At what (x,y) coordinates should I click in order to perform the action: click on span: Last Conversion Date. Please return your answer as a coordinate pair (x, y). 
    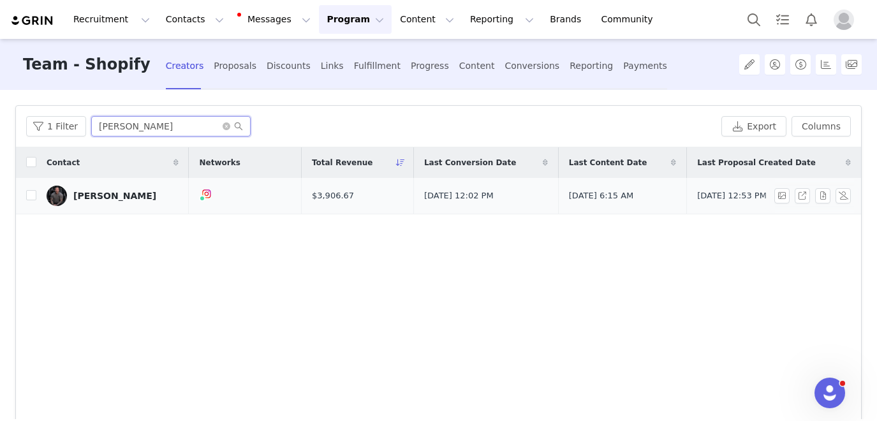
    Looking at the image, I should click on (470, 163).